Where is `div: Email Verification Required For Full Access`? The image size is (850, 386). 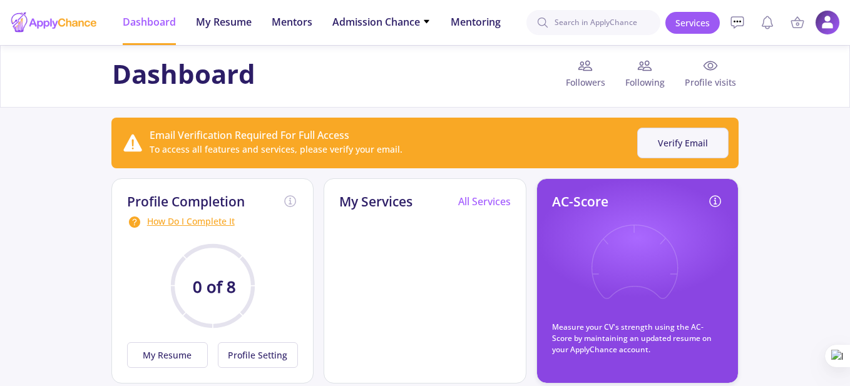 div: Email Verification Required For Full Access is located at coordinates (276, 135).